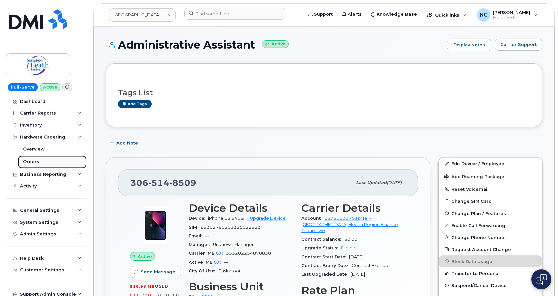 Image resolution: width=558 pixels, height=296 pixels. What do you see at coordinates (198, 218) in the screenshot?
I see `span: Device` at bounding box center [198, 218].